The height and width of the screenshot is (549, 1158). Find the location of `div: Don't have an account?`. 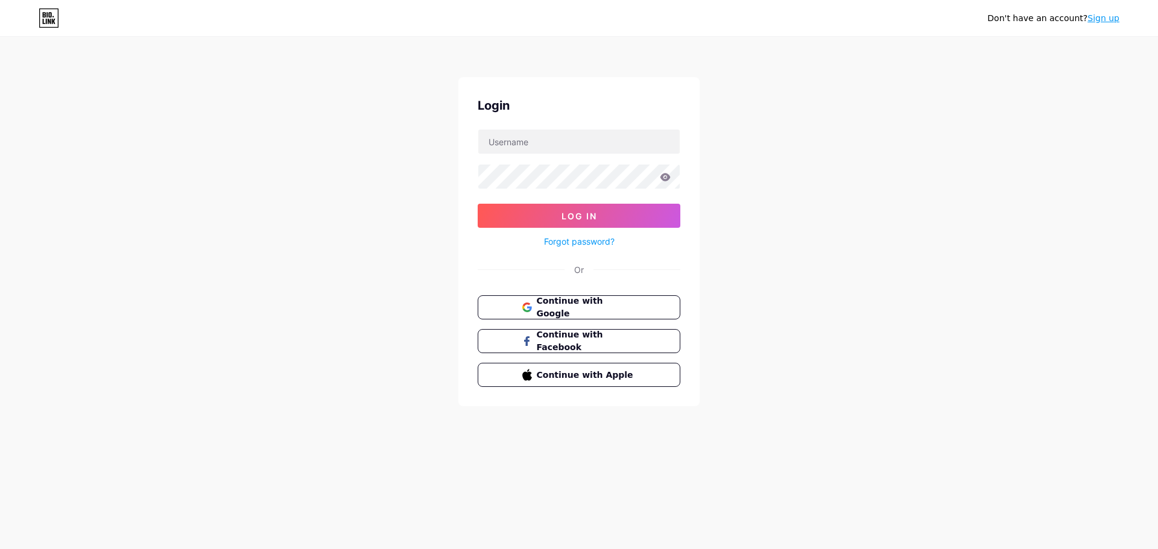

div: Don't have an account? is located at coordinates (1053, 18).